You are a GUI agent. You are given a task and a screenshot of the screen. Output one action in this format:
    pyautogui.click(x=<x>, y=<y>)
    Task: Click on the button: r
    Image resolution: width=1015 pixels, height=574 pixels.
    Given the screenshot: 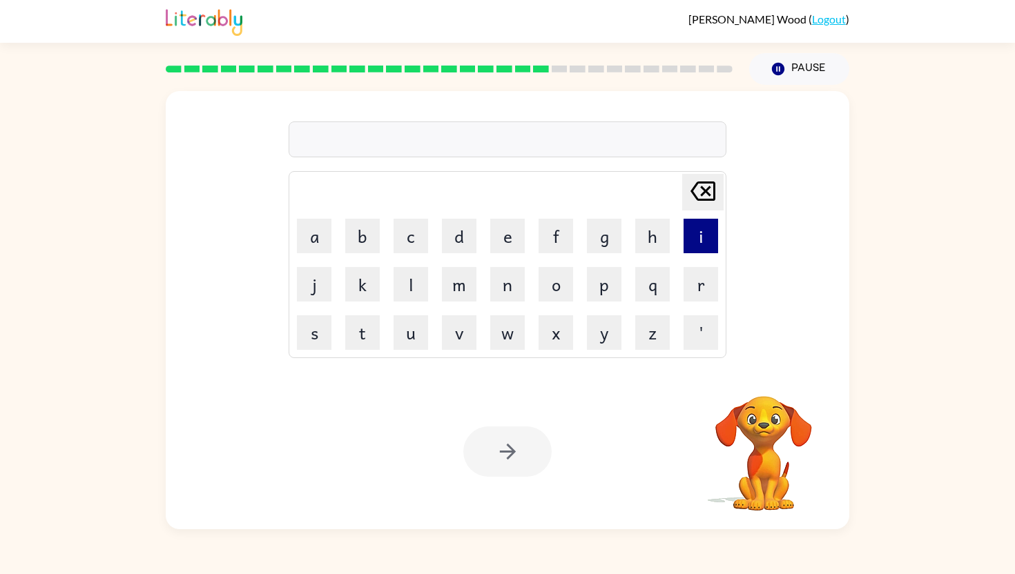 What is the action you would take?
    pyautogui.click(x=701, y=284)
    